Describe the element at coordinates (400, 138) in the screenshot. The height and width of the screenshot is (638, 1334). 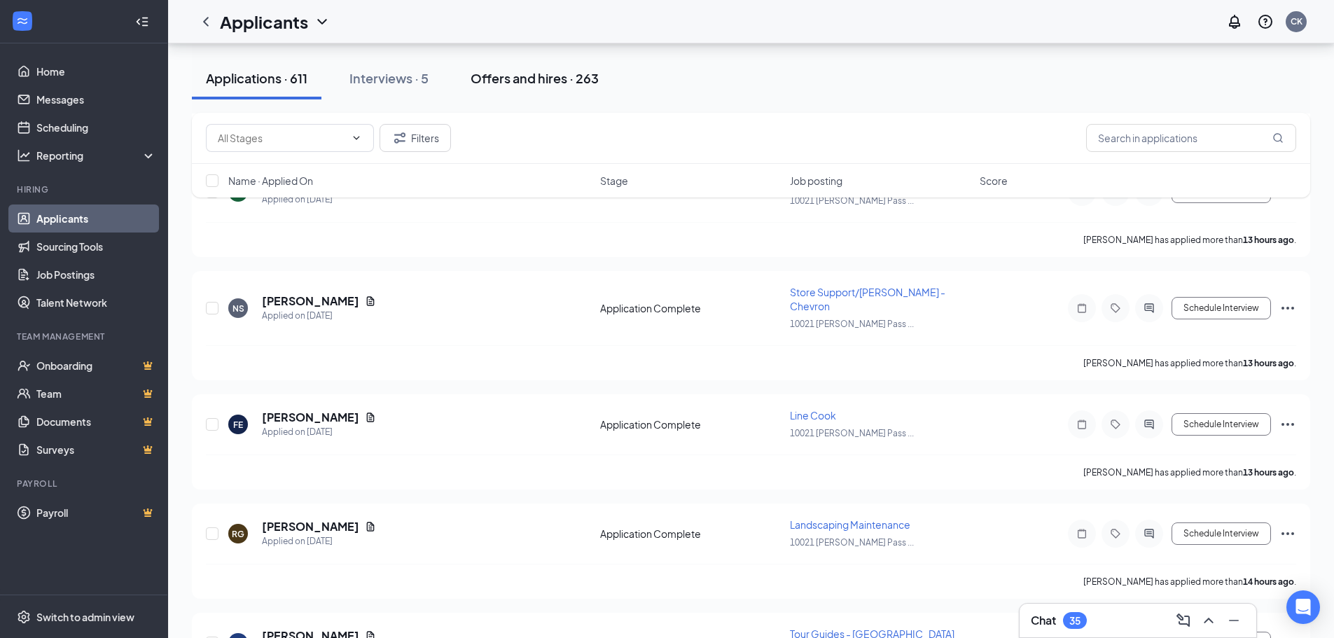
I see `svg: Filter` at that location.